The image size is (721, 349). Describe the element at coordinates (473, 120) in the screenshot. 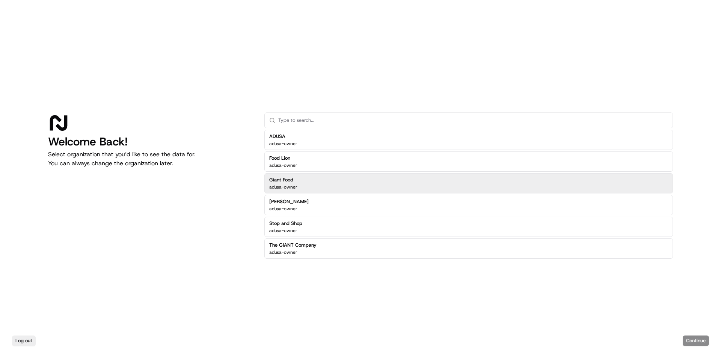

I see `input: Type to search...` at that location.